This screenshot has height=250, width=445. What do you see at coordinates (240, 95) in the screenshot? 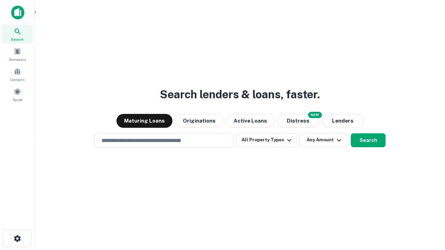
I see `h3: Search lenders & loans, faster.` at bounding box center [240, 95].